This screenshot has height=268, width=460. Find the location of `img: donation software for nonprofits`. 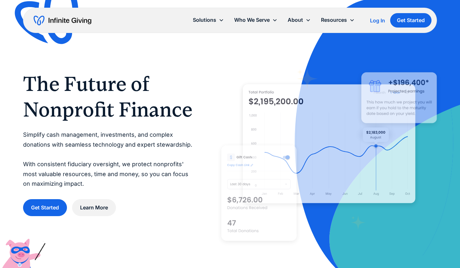

img: donation software for nonprofits is located at coordinates (259, 193).